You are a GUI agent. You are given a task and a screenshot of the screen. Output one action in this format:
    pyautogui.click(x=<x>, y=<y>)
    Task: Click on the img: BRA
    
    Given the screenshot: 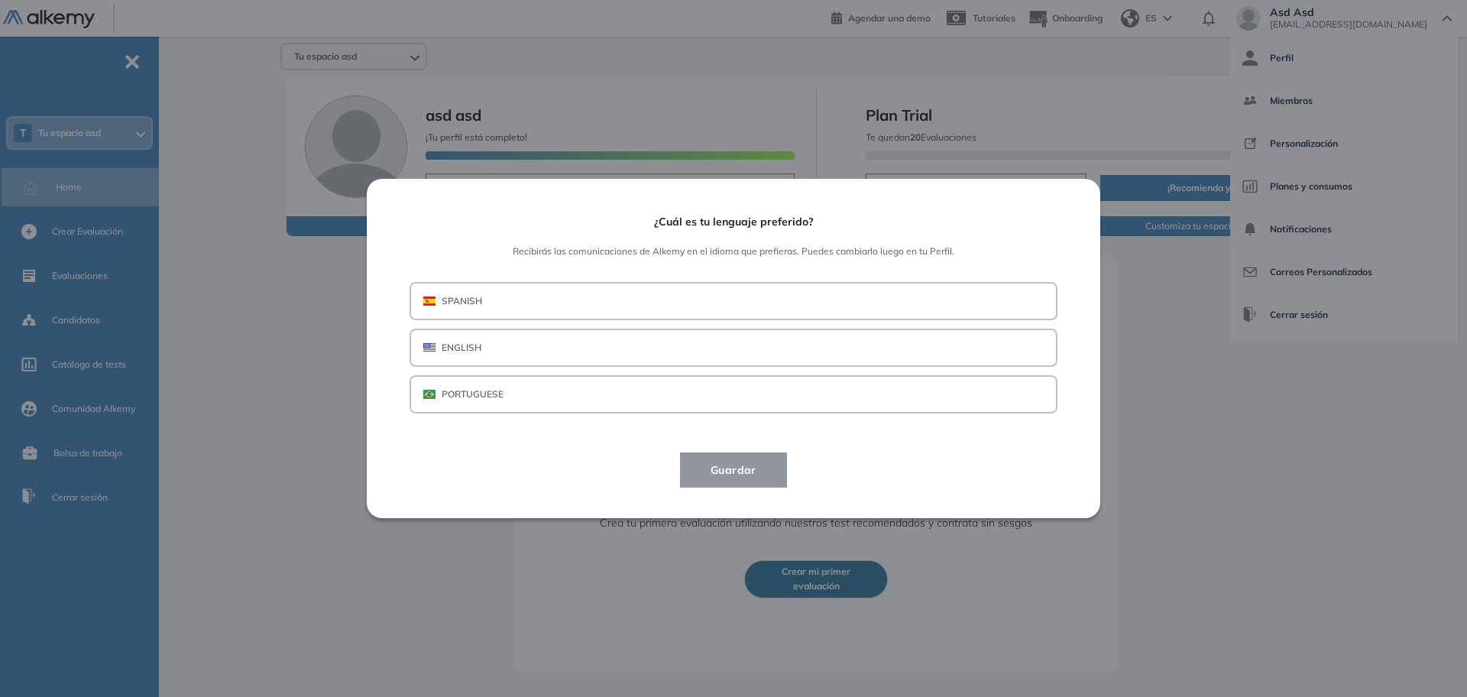 What is the action you would take?
    pyautogui.click(x=429, y=394)
    